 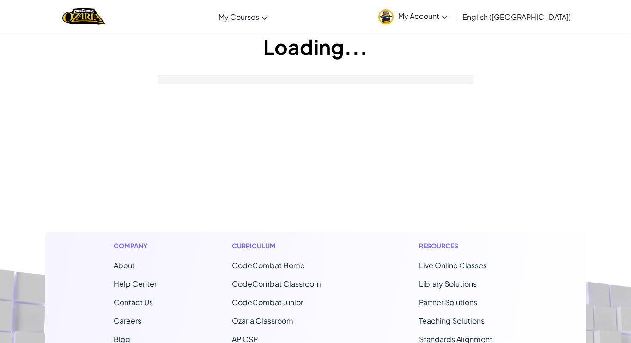 I want to click on img: Home, so click(x=84, y=16).